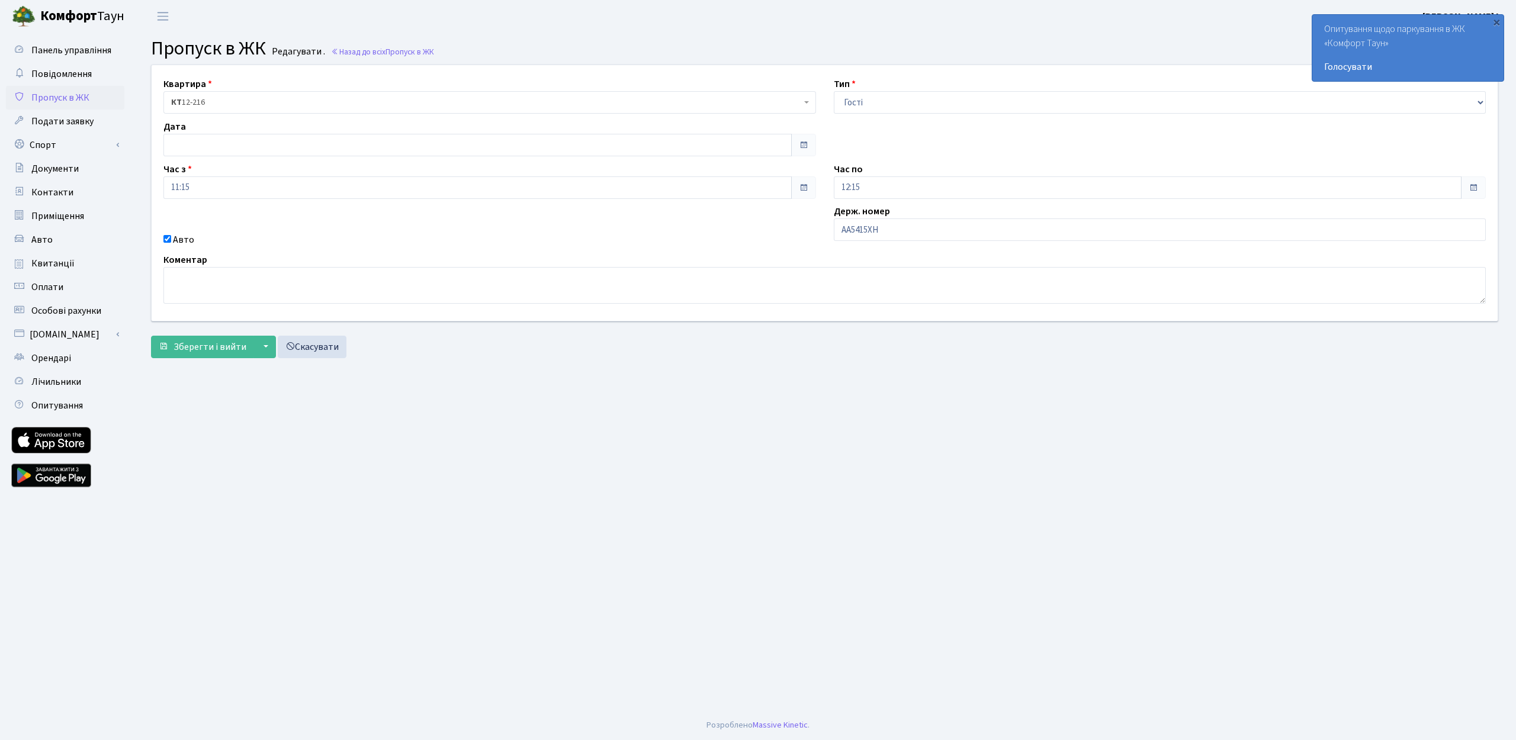  What do you see at coordinates (56, 382) in the screenshot?
I see `span: Лічильники` at bounding box center [56, 382].